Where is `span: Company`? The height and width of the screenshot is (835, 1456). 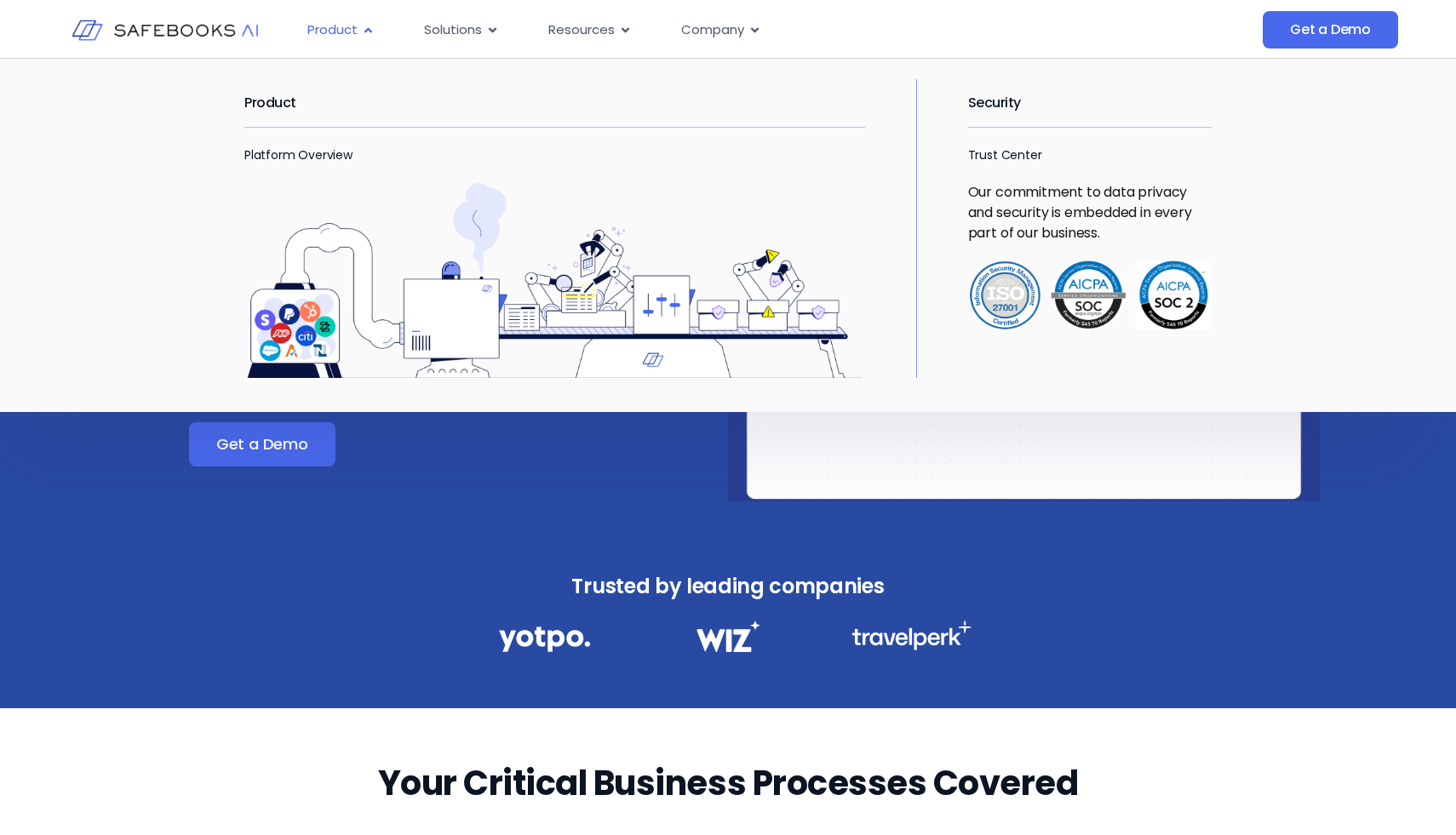 span: Company is located at coordinates (713, 29).